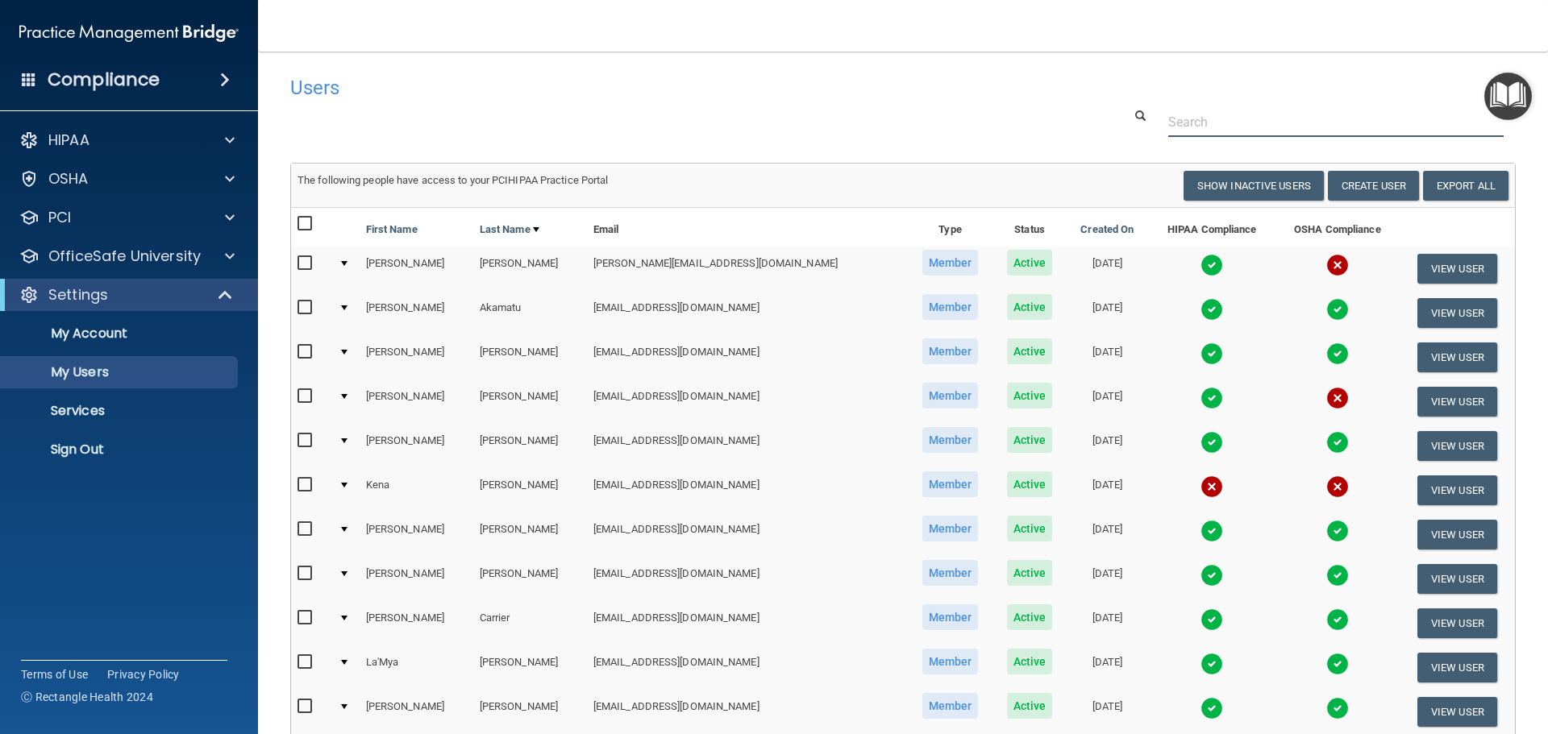  Describe the element at coordinates (1507, 96) in the screenshot. I see `button: Open Resource Center` at that location.